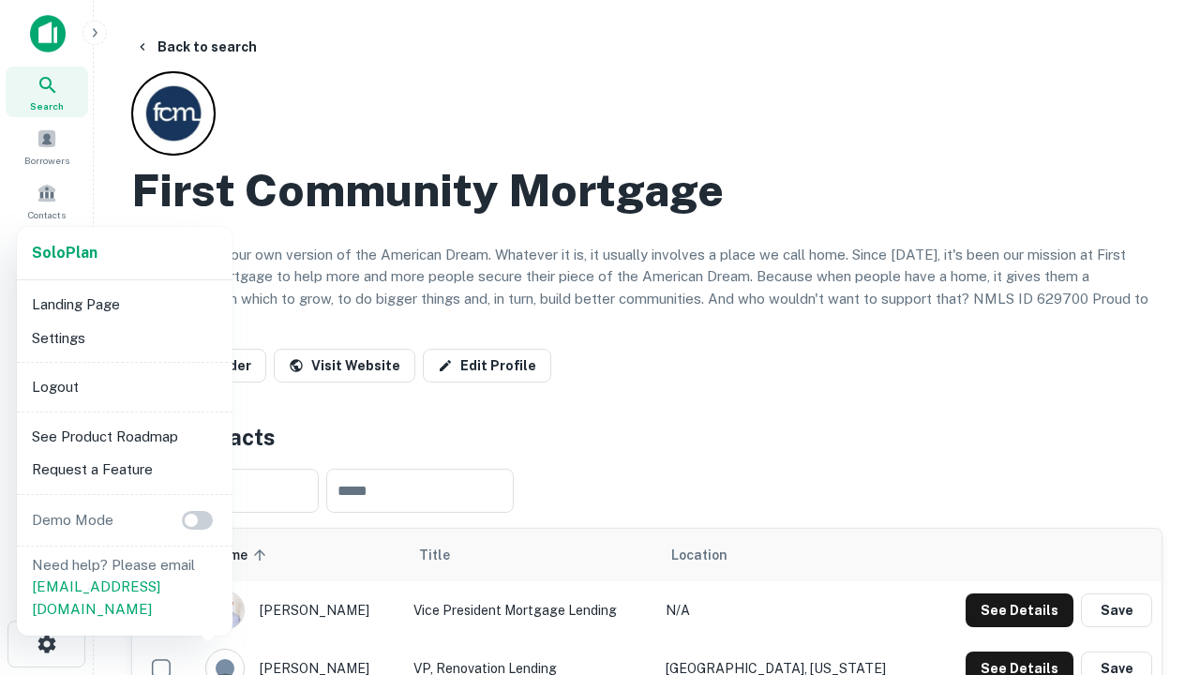  I want to click on li: Request a Feature, so click(125, 470).